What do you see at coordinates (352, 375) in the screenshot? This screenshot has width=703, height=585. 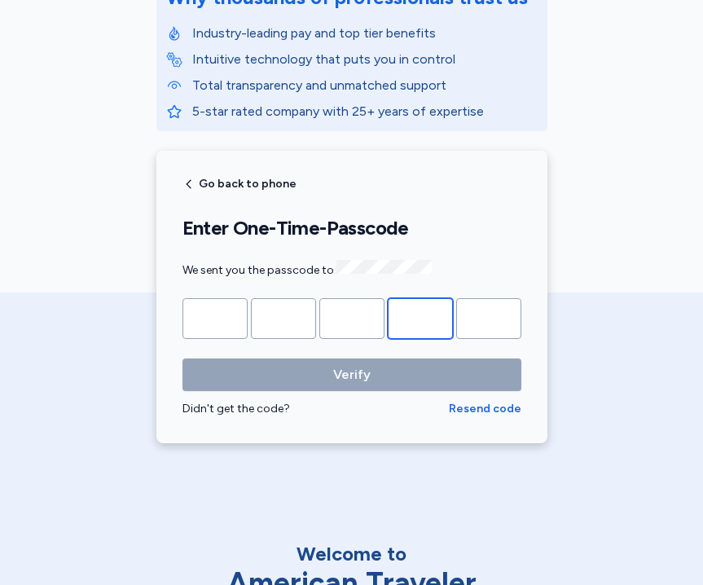 I see `span: Verify` at bounding box center [352, 375].